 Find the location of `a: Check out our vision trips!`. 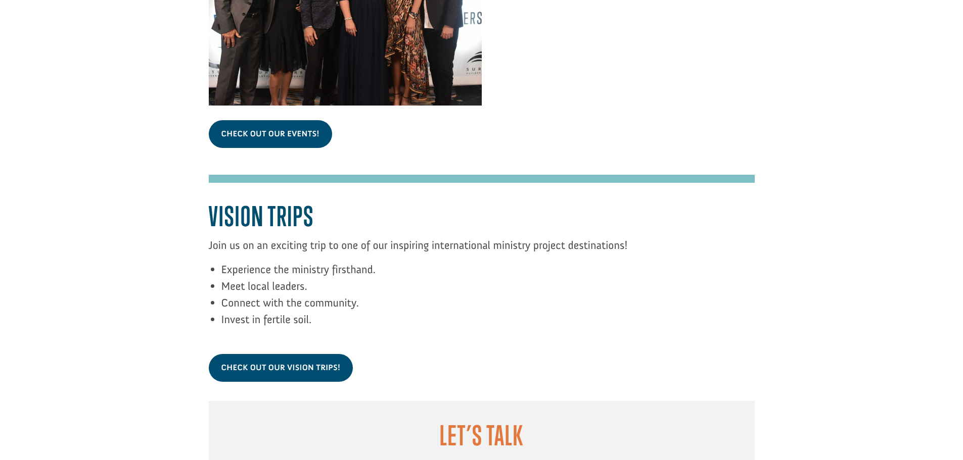

a: Check out our vision trips! is located at coordinates (281, 368).